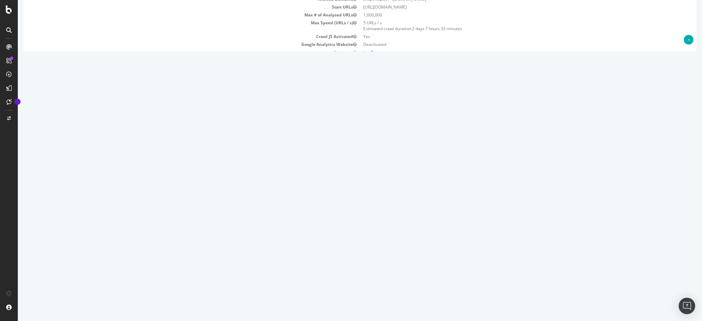  Describe the element at coordinates (508, 15) in the screenshot. I see `td: 1,000,000` at that location.